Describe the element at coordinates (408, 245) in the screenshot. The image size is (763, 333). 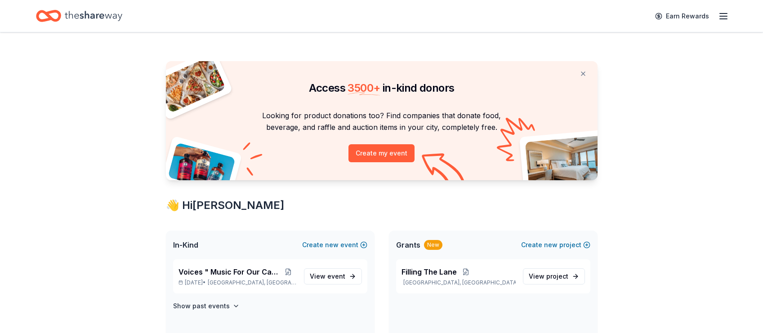
I see `span: Grants` at that location.